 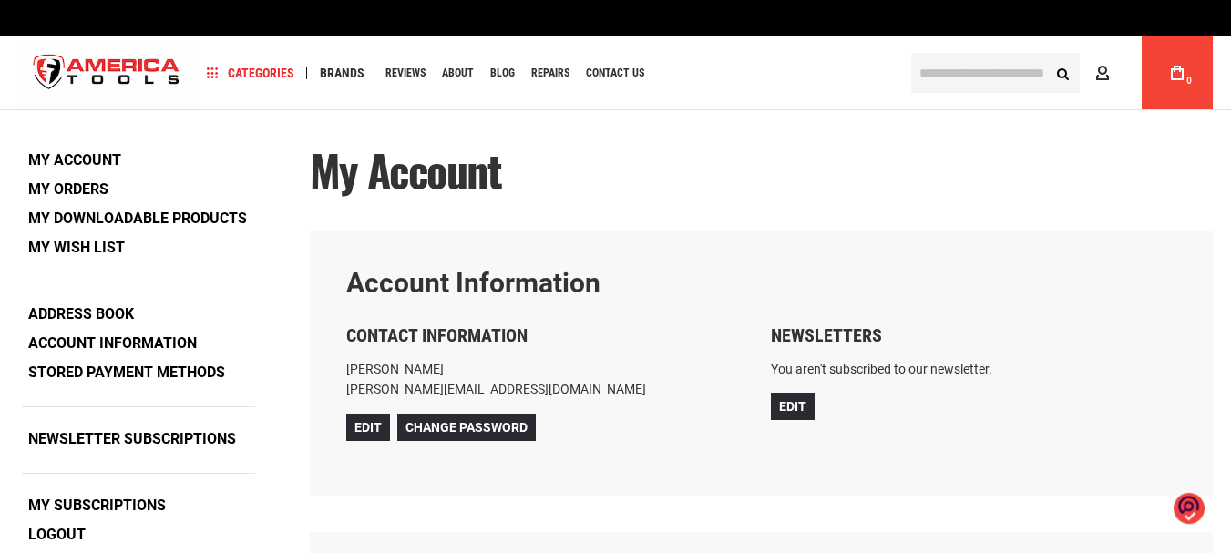 What do you see at coordinates (827, 335) in the screenshot?
I see `span: Newsletters` at bounding box center [827, 335].